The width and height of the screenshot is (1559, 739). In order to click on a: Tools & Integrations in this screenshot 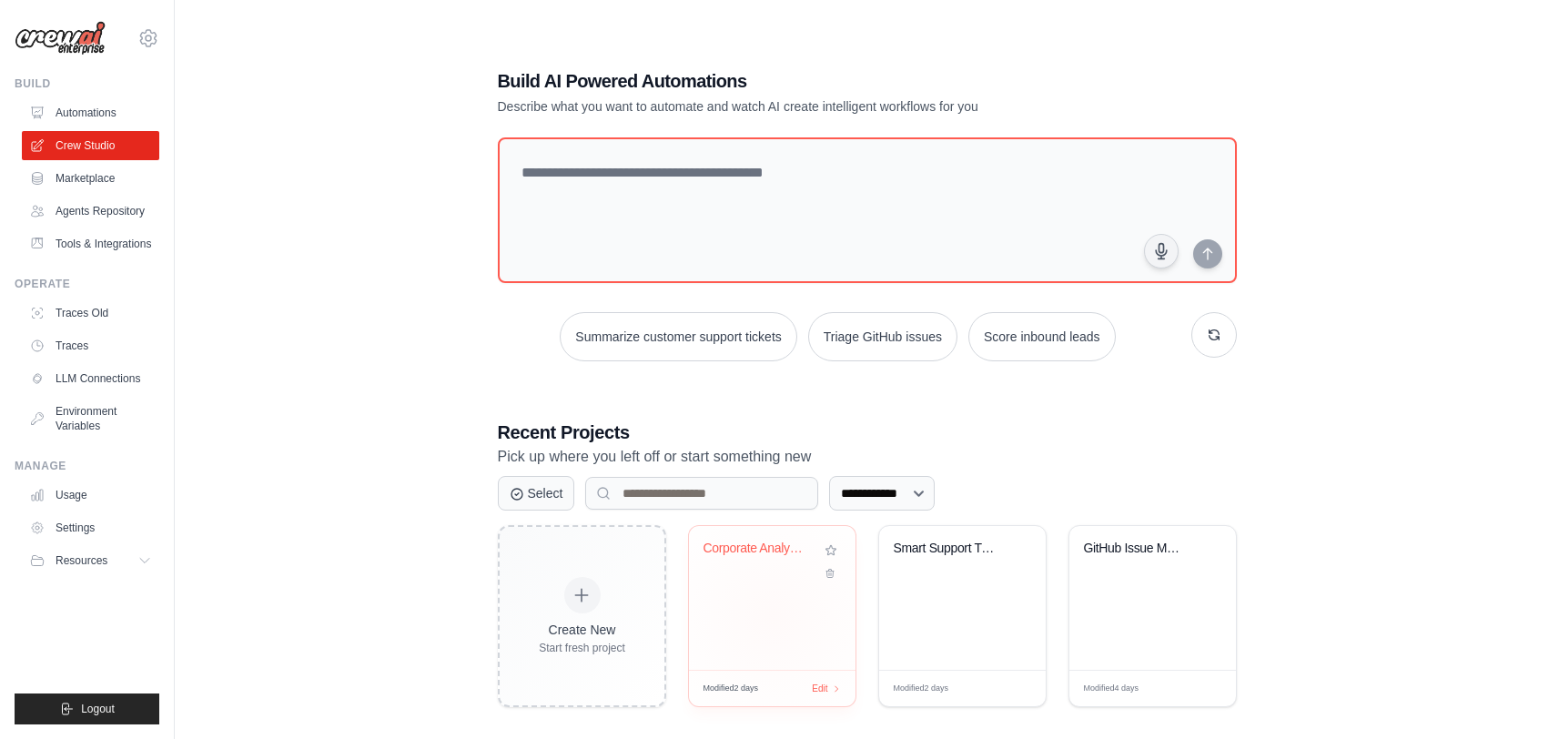, I will do `click(90, 244)`.